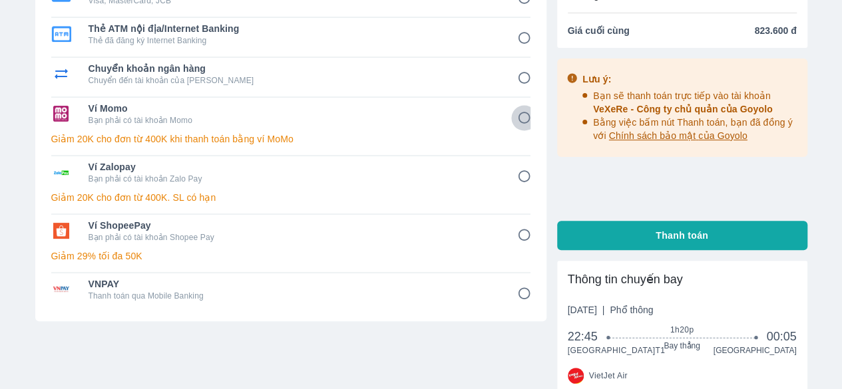 The image size is (842, 389). What do you see at coordinates (683, 102) in the screenshot?
I see `span: Bạn sẽ thanh toán trực tiếp vào tài khoản` at bounding box center [683, 102].